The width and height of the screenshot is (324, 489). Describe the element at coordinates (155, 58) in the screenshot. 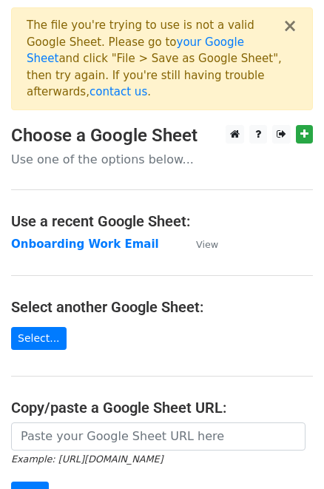

I see `div: The file you're trying to use is not a valid Google Sheet. Please go to and click "File > Save as...` at that location.